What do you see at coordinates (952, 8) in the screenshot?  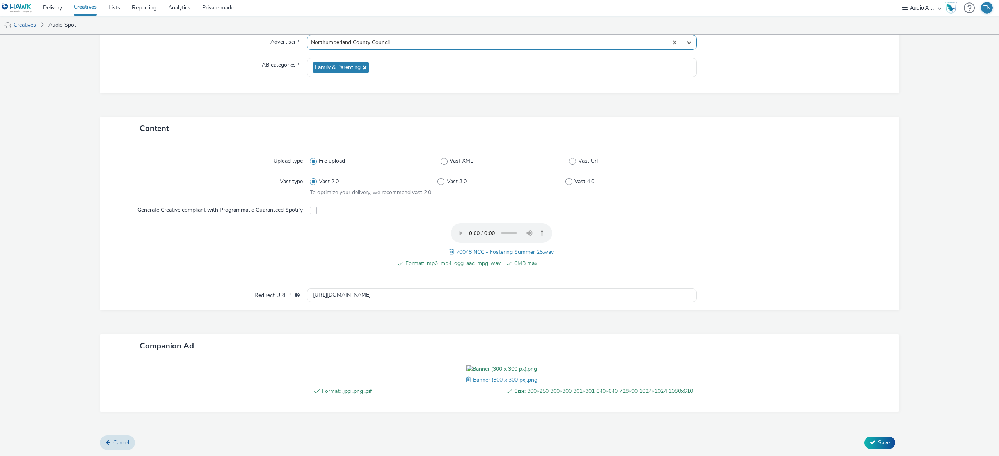 I see `a: Hawk Academy` at bounding box center [952, 8].